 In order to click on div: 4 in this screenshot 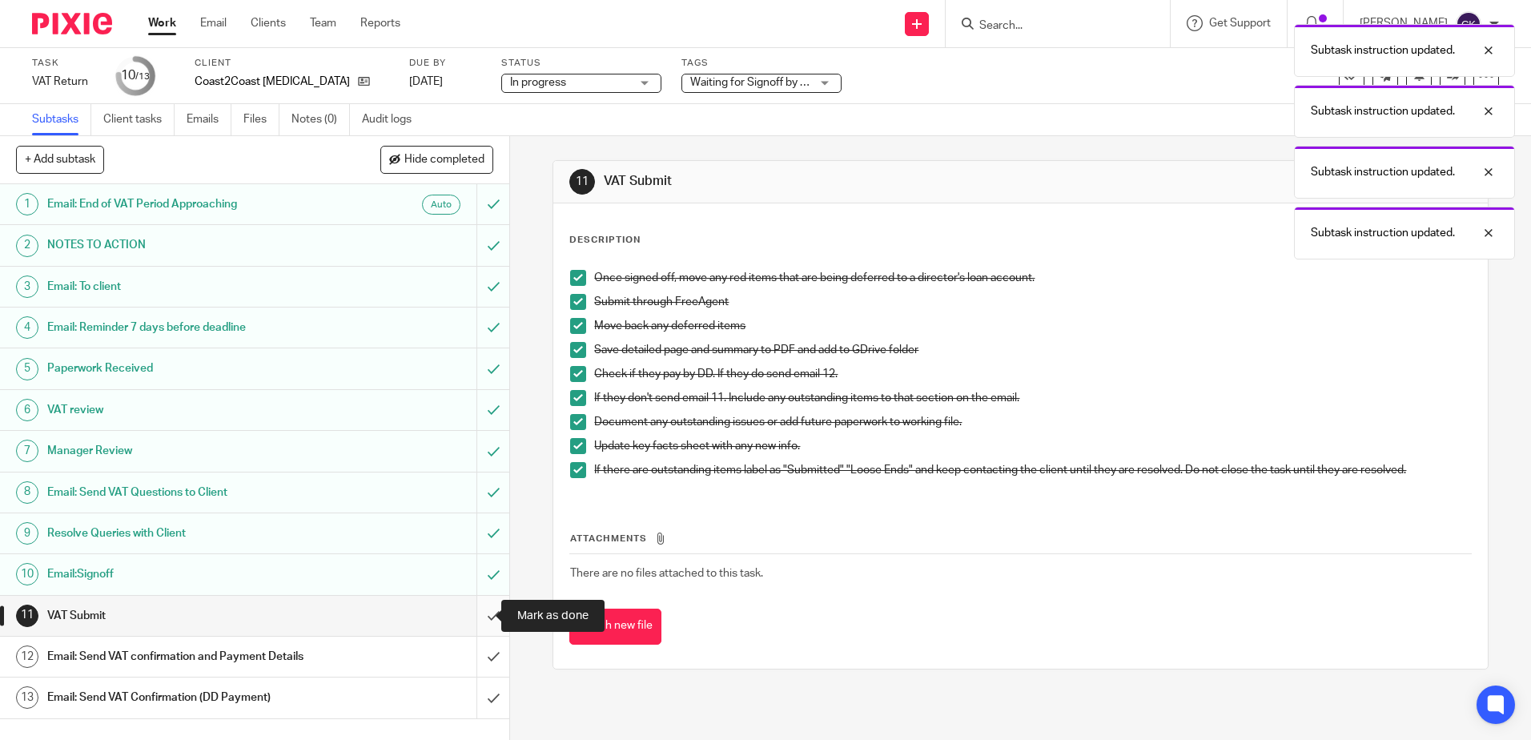, I will do `click(27, 327)`.